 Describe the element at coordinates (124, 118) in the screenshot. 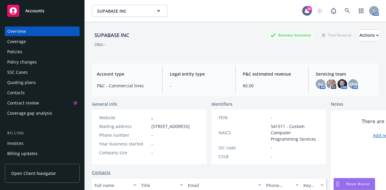

I see `div: Website` at that location.